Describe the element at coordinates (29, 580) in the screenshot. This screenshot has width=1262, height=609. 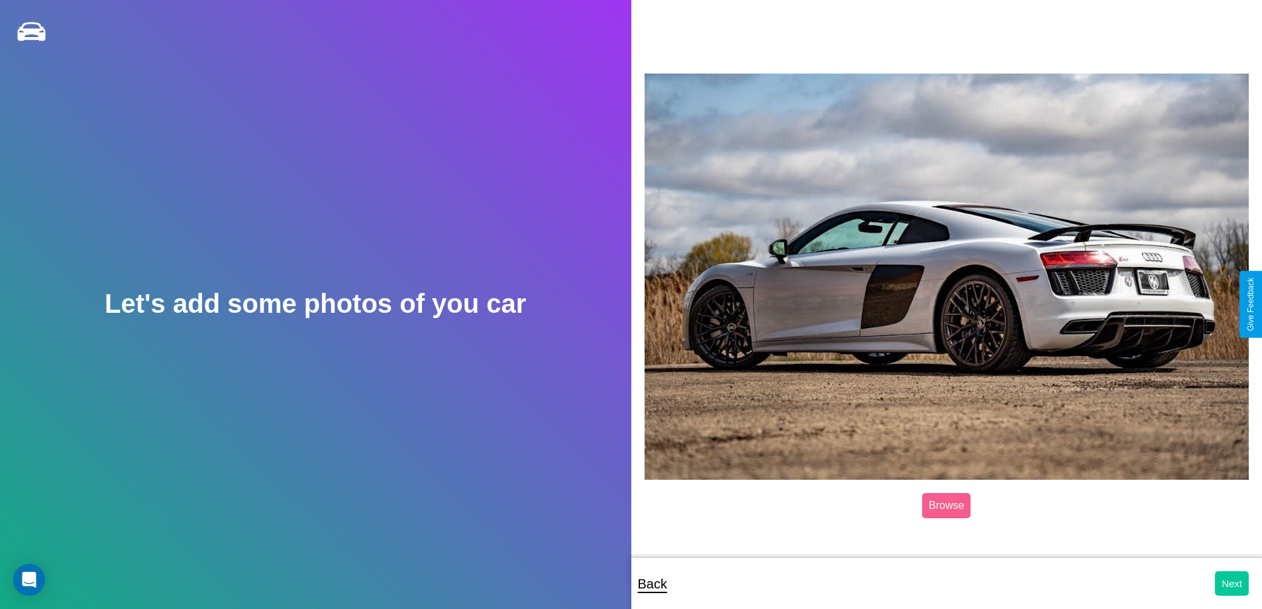
I see `div: Open Intercom Messenger` at that location.